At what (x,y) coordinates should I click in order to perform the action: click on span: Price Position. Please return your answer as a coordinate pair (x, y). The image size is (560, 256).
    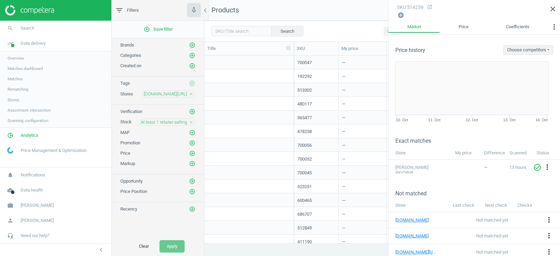
    Looking at the image, I should click on (134, 191).